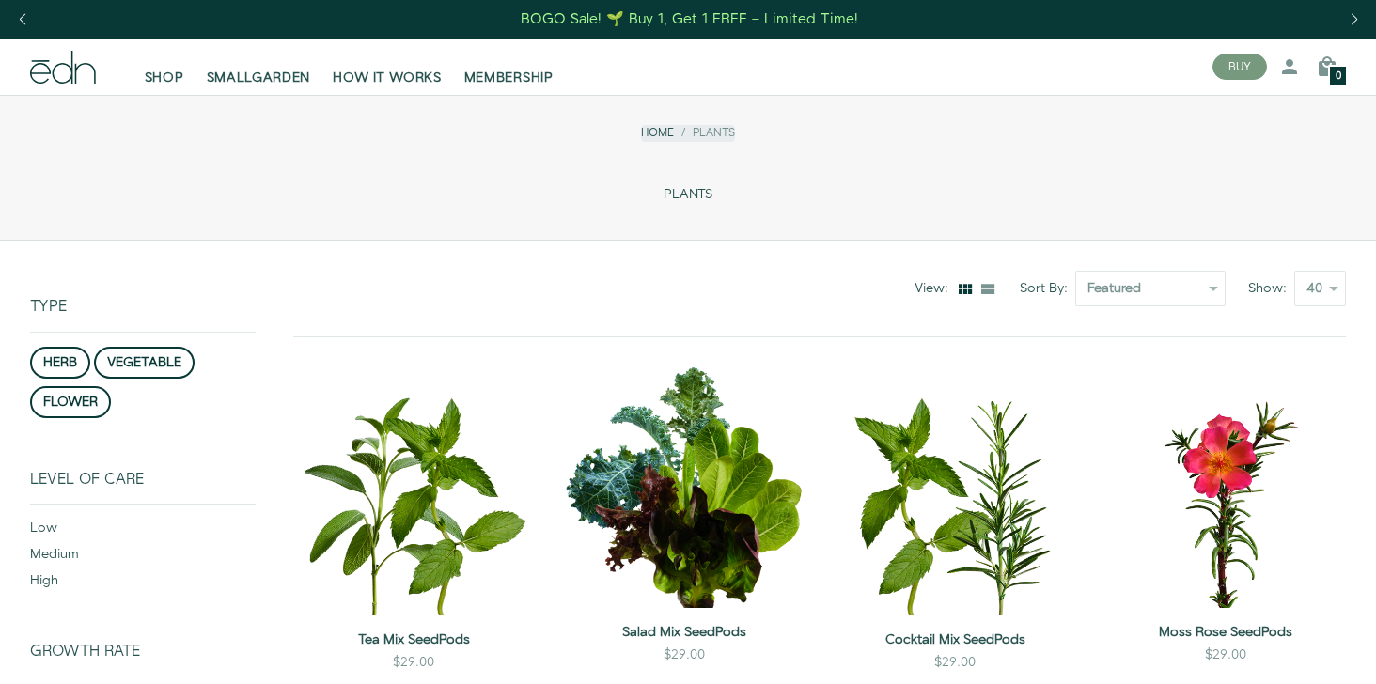 The height and width of the screenshot is (684, 1376). What do you see at coordinates (1226, 488) in the screenshot?
I see `img: Moss Rose SeedPods` at bounding box center [1226, 488].